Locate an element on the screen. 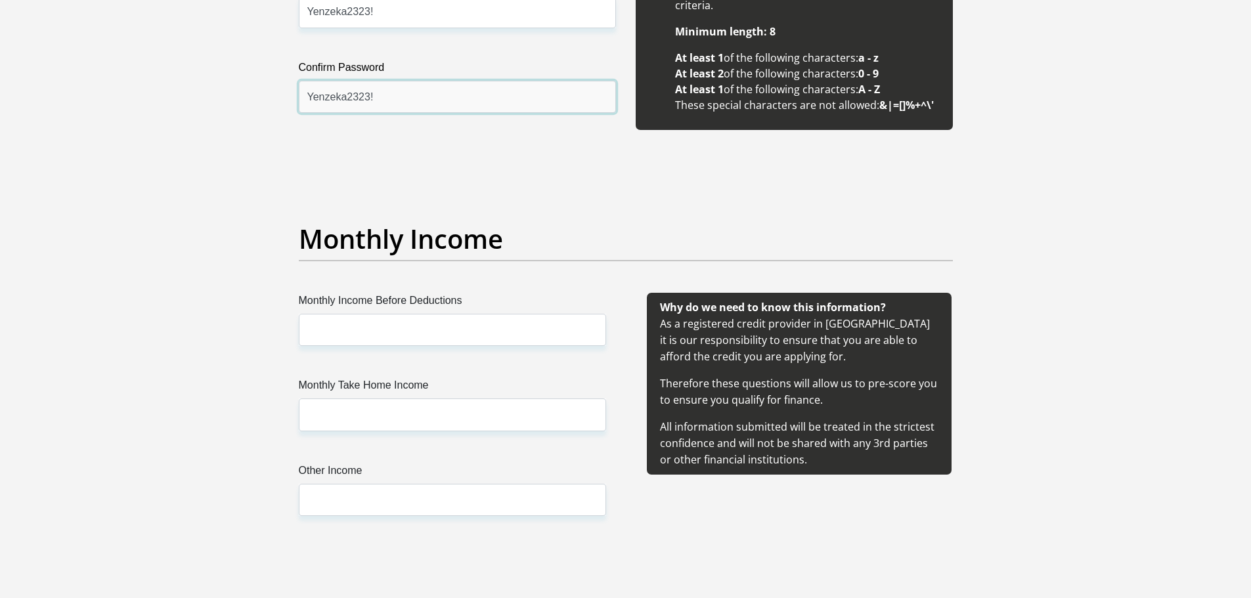  input: Monthly Take Home Income is located at coordinates (452, 414).